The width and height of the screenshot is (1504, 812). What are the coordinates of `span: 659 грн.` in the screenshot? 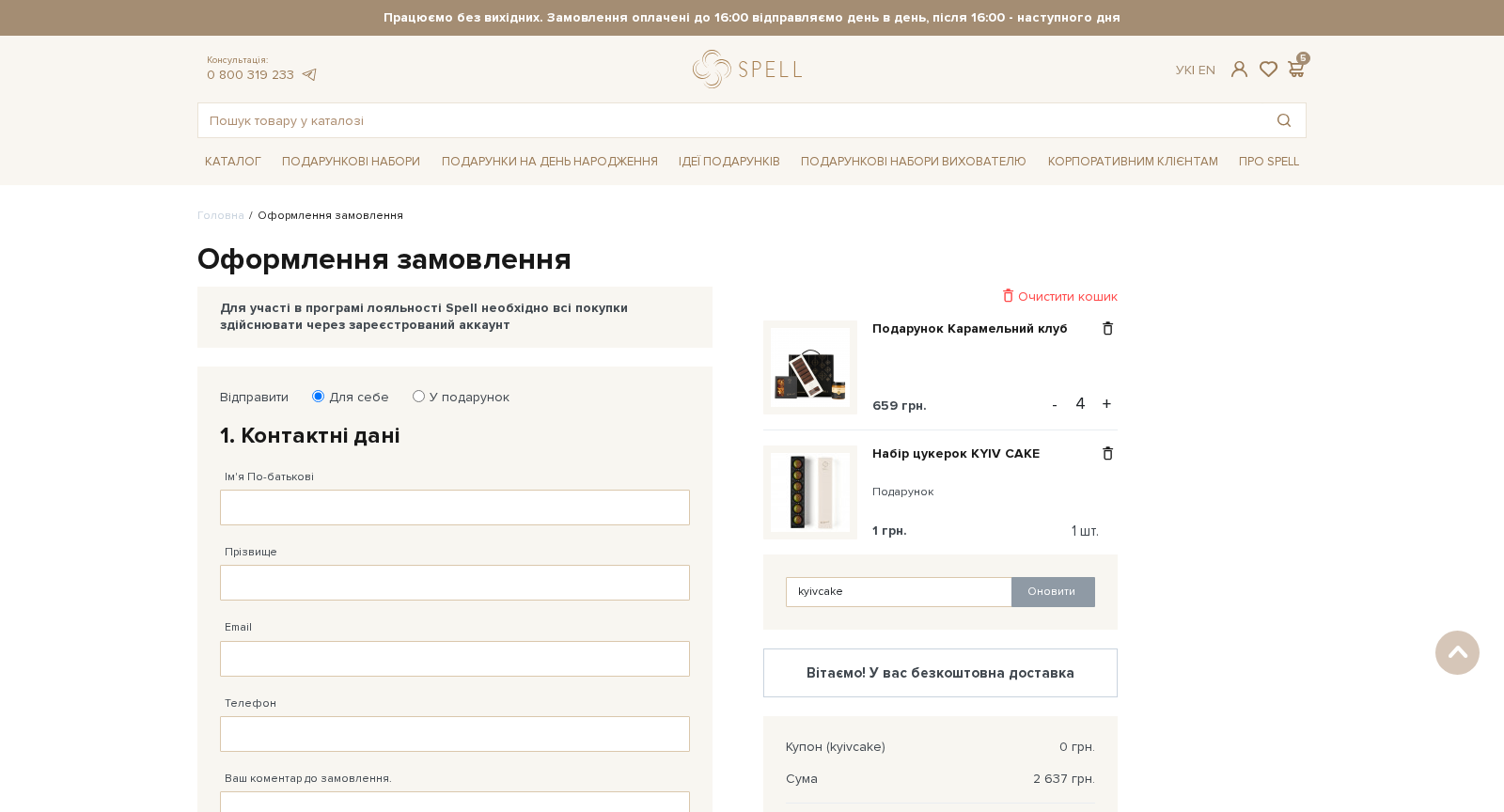 It's located at (900, 405).